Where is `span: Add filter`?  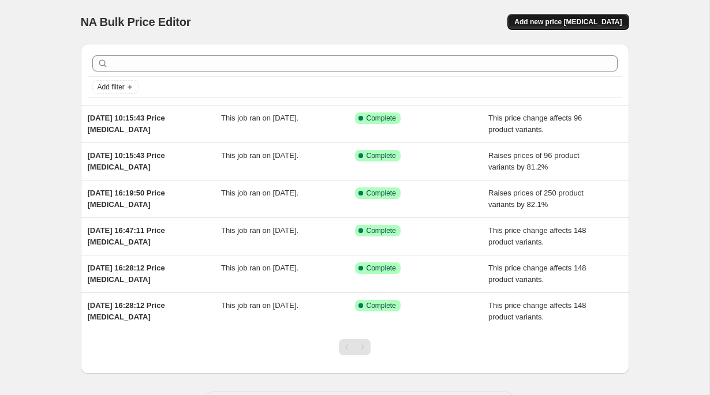 span: Add filter is located at coordinates (111, 87).